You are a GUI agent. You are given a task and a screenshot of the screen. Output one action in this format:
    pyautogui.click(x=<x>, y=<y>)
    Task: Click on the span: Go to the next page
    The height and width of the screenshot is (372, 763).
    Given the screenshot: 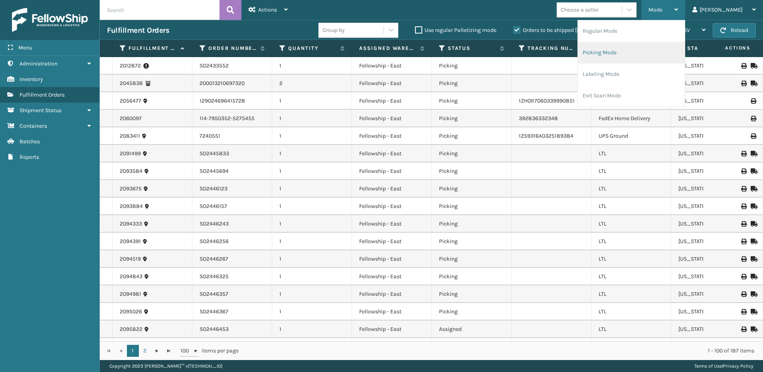 What is the action you would take?
    pyautogui.click(x=157, y=351)
    